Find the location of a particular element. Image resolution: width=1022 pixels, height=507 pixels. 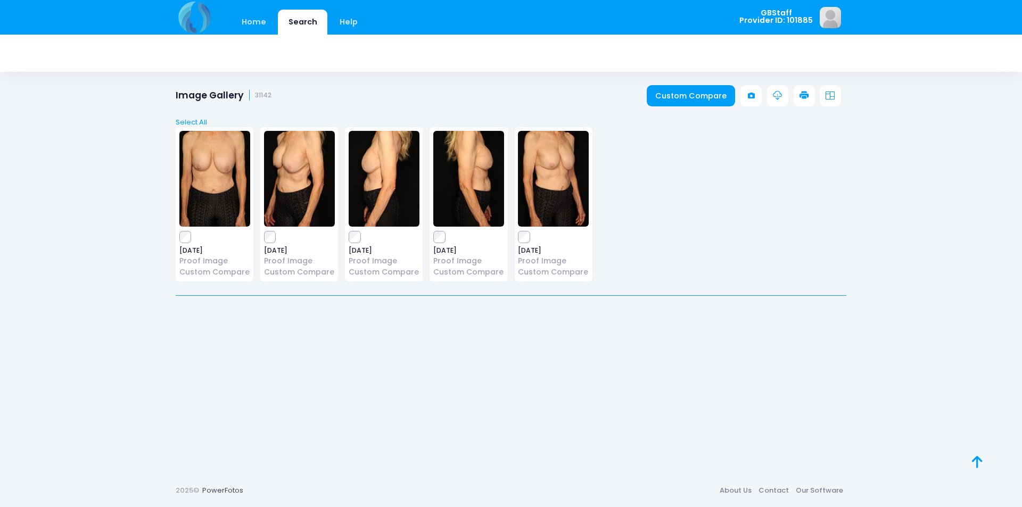

span: 2025© is located at coordinates (187, 490).